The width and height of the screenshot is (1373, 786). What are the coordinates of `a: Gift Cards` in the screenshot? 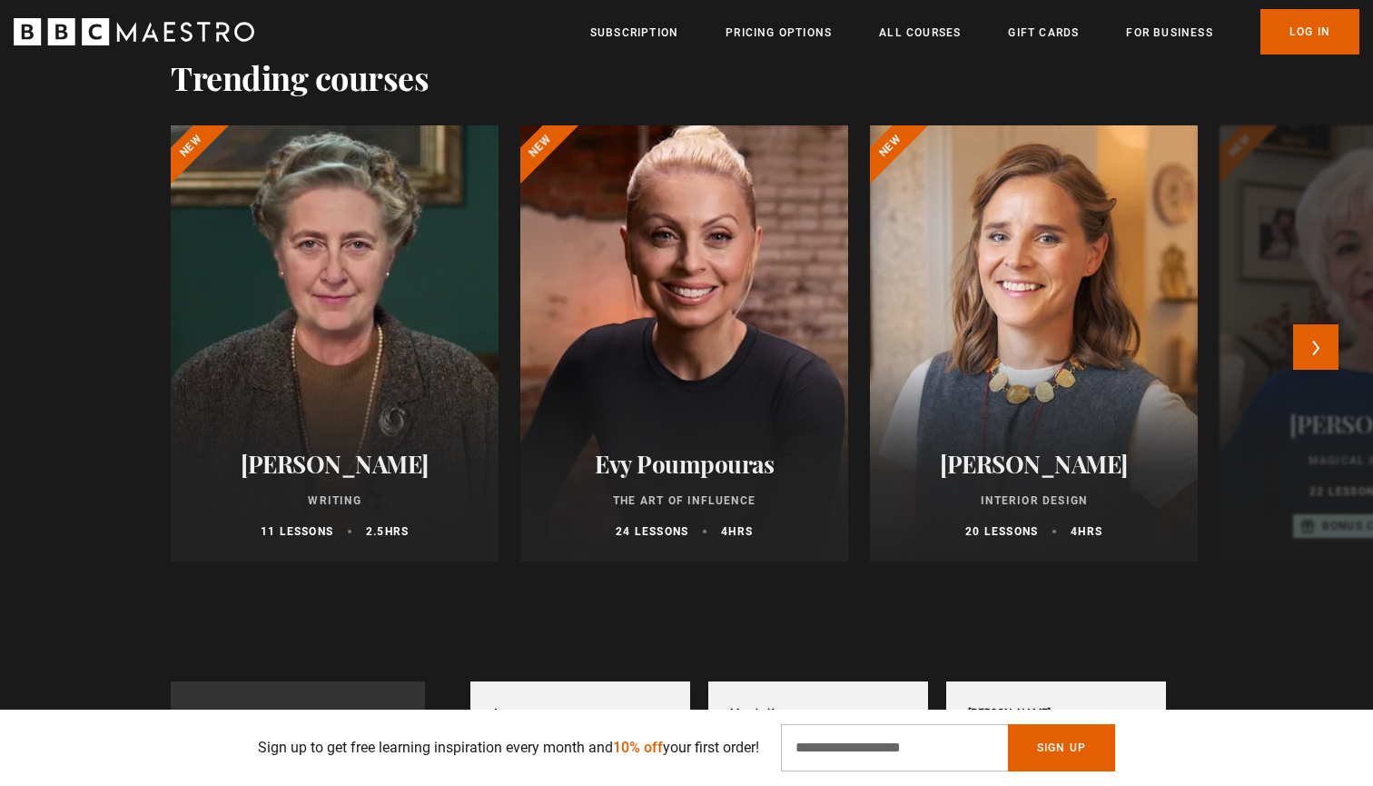 It's located at (1044, 33).